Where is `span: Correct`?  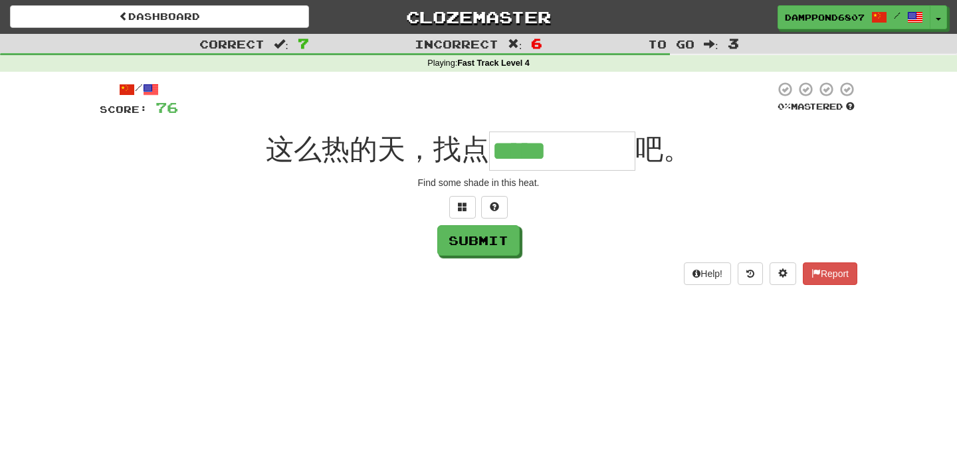
span: Correct is located at coordinates (232, 44).